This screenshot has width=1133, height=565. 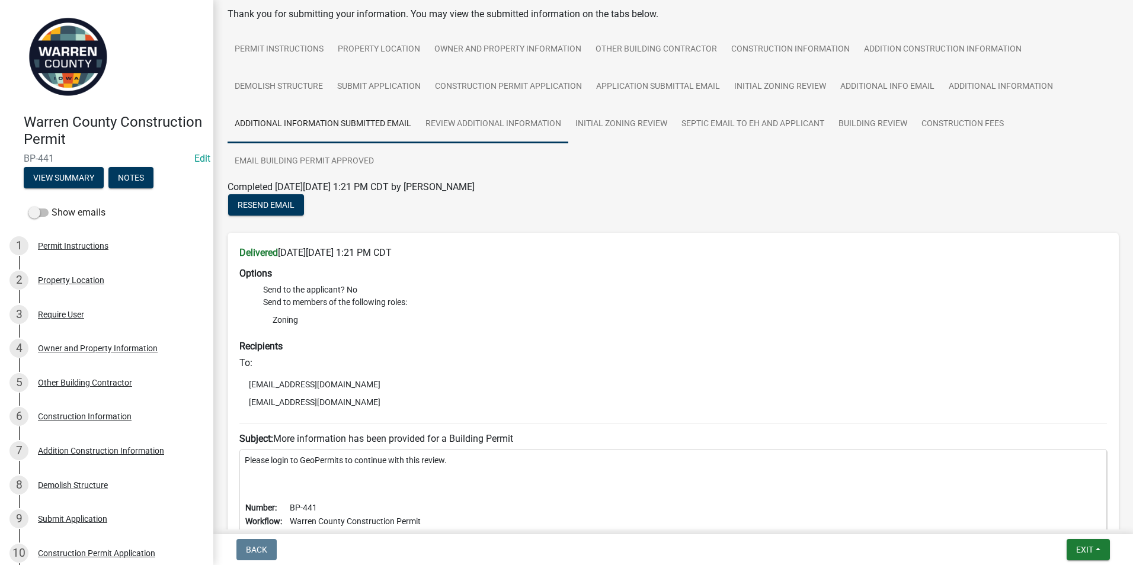 What do you see at coordinates (379, 50) in the screenshot?
I see `a: Property Location` at bounding box center [379, 50].